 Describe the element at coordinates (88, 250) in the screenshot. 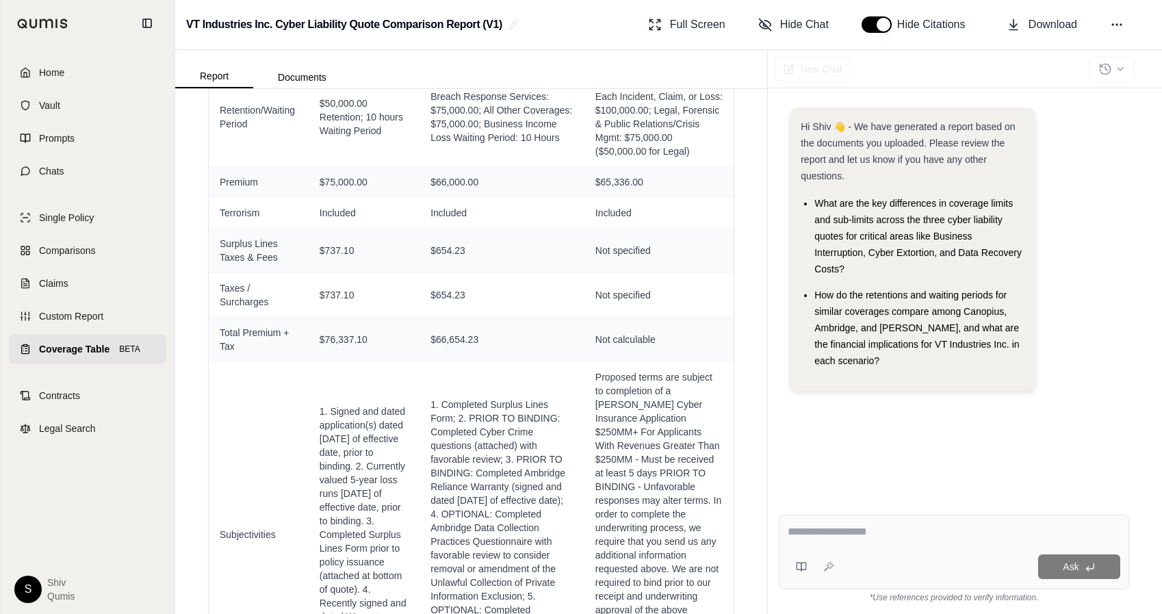

I see `a: Comparisons` at that location.